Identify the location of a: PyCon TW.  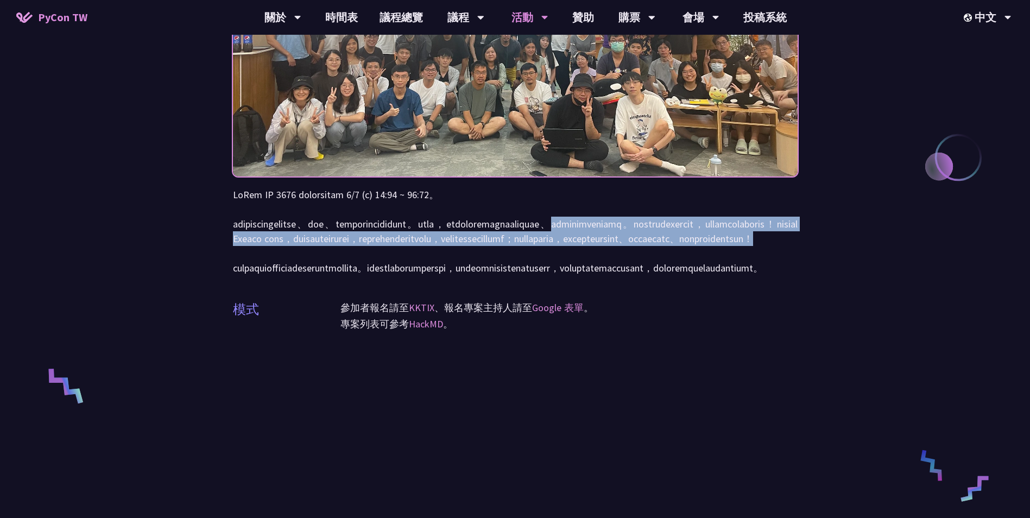
(52, 17).